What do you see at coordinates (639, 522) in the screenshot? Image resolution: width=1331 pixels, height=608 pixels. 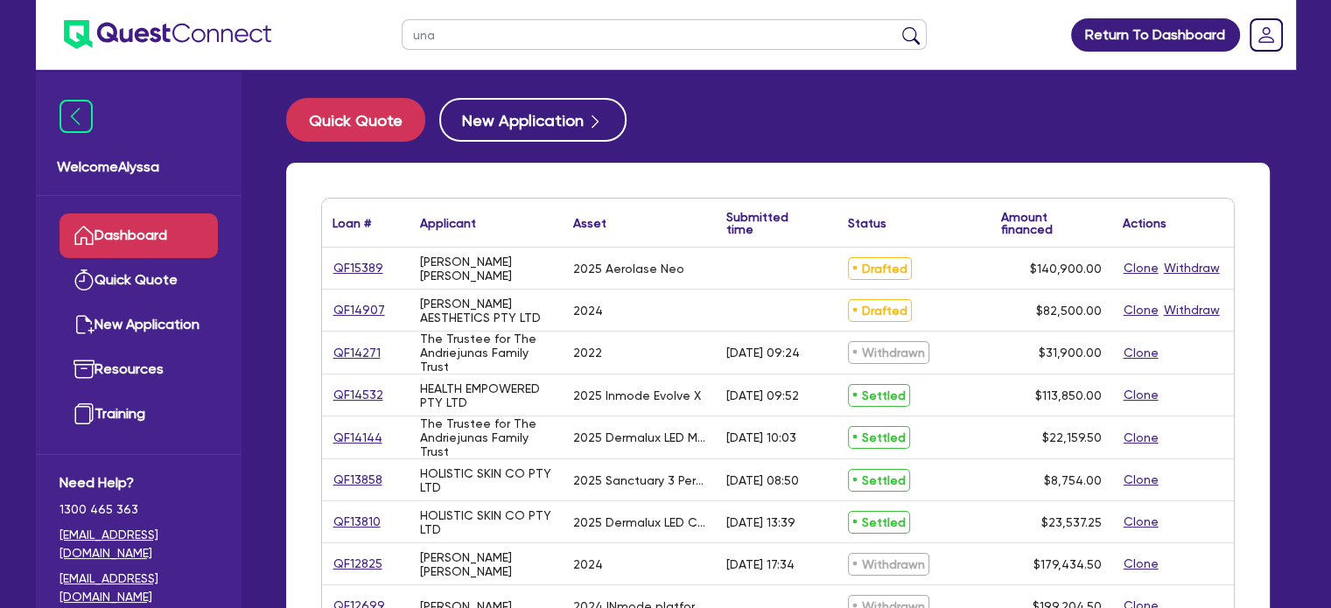 I see `div: 2025 Dermalux LED Compact LITE` at bounding box center [639, 522].